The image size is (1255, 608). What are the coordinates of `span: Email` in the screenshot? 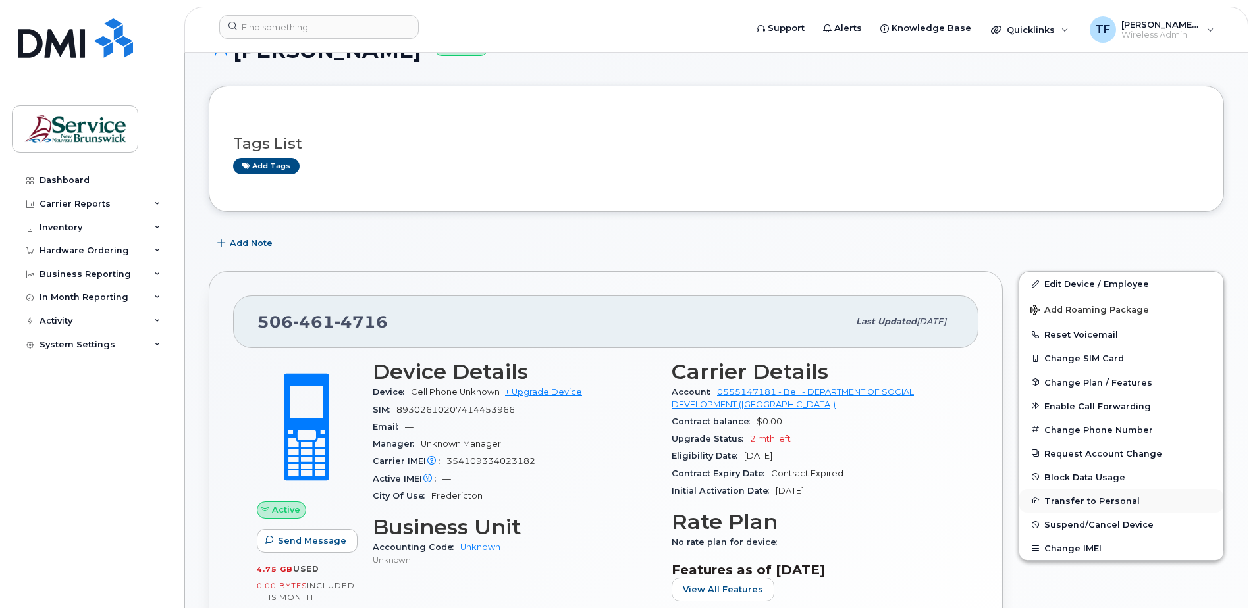 It's located at (388, 427).